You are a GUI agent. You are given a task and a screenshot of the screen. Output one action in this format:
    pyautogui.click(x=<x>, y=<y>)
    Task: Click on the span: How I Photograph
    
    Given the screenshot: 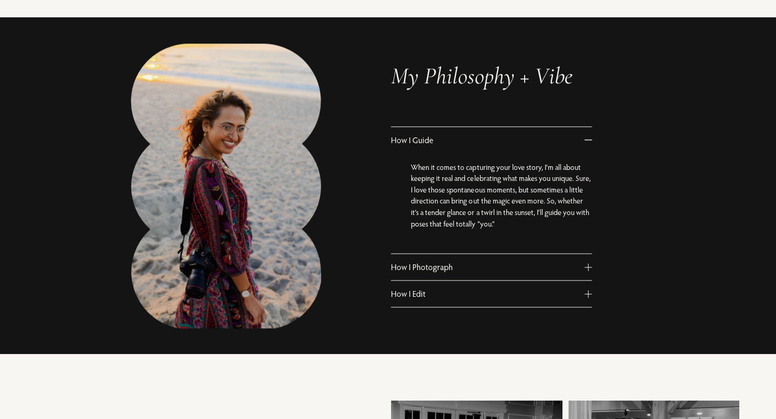 What is the action you would take?
    pyautogui.click(x=488, y=267)
    